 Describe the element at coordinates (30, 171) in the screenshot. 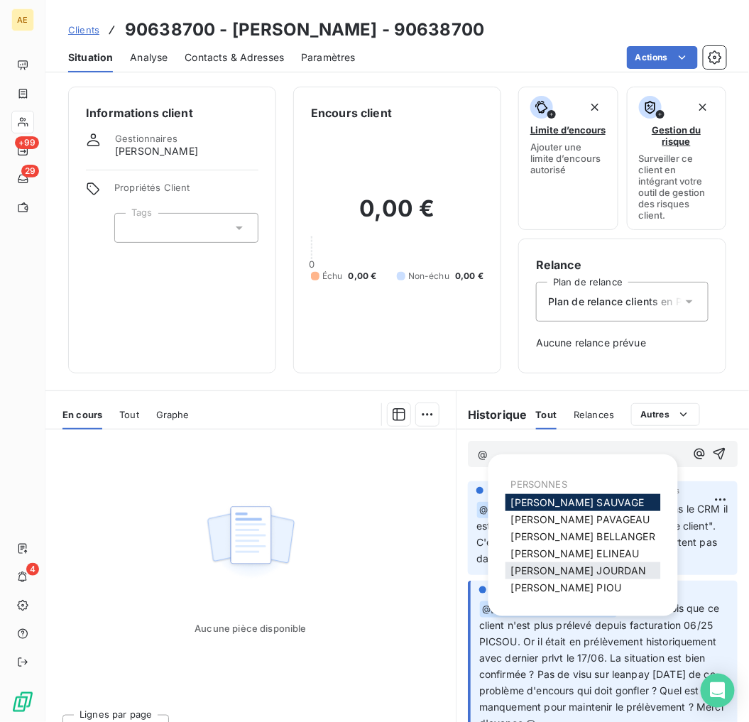

I see `span: 29` at that location.